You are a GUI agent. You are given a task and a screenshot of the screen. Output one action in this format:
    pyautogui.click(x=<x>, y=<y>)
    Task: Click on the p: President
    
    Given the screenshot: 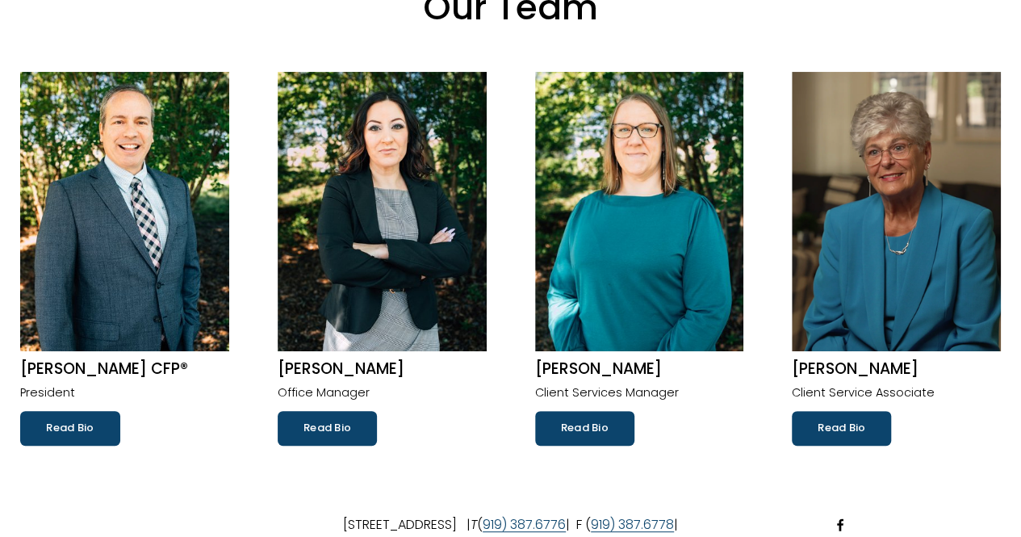 What is the action you would take?
    pyautogui.click(x=124, y=392)
    